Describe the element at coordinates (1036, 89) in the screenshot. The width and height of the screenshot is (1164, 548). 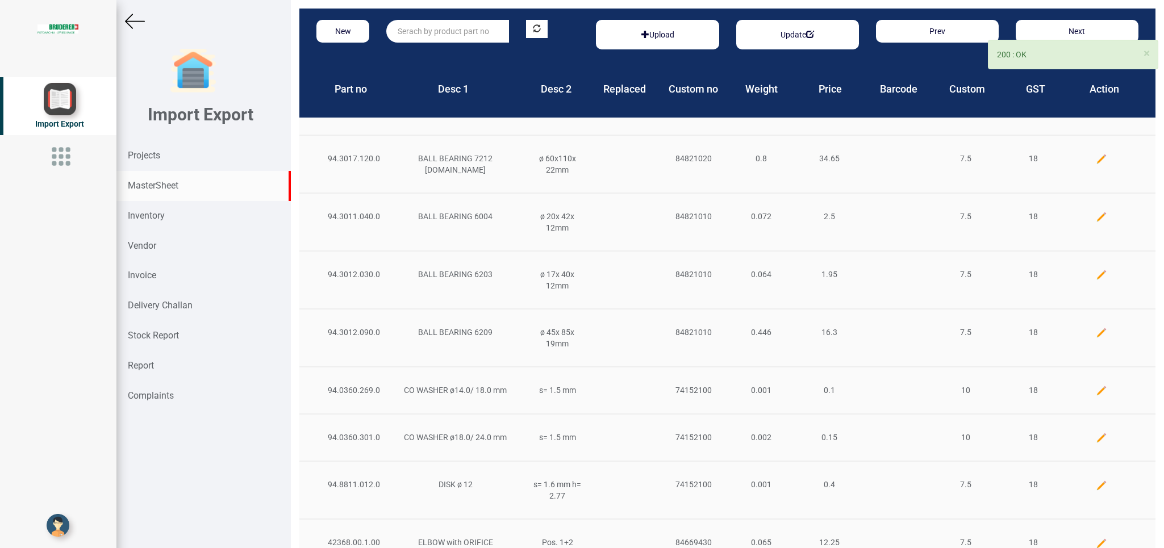
I see `h4: GST` at that location.